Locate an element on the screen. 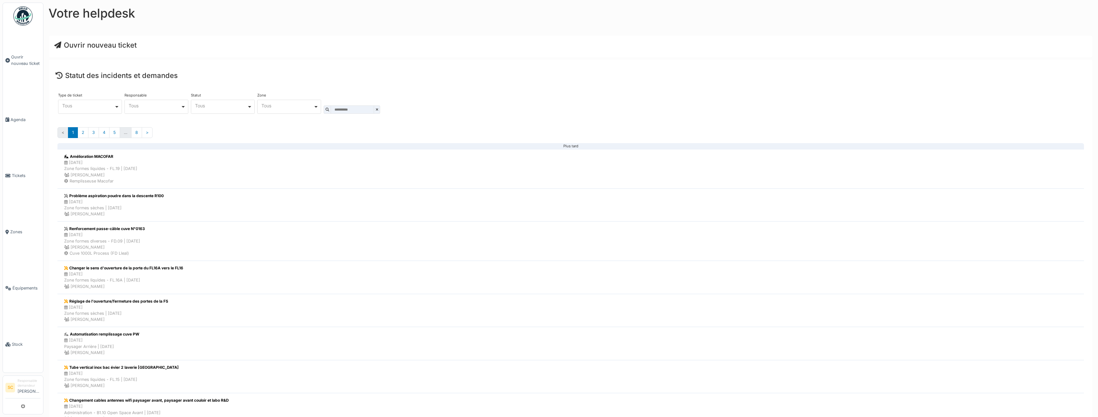 The height and width of the screenshot is (417, 1098). a: 2 is located at coordinates (83, 132).